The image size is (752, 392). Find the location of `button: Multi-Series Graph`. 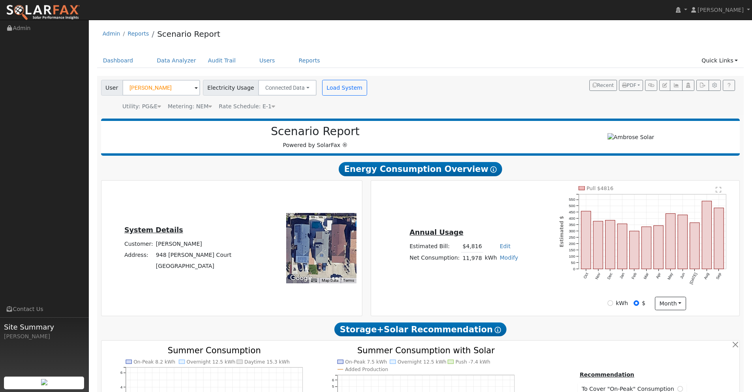

button: Multi-Series Graph is located at coordinates (676, 85).